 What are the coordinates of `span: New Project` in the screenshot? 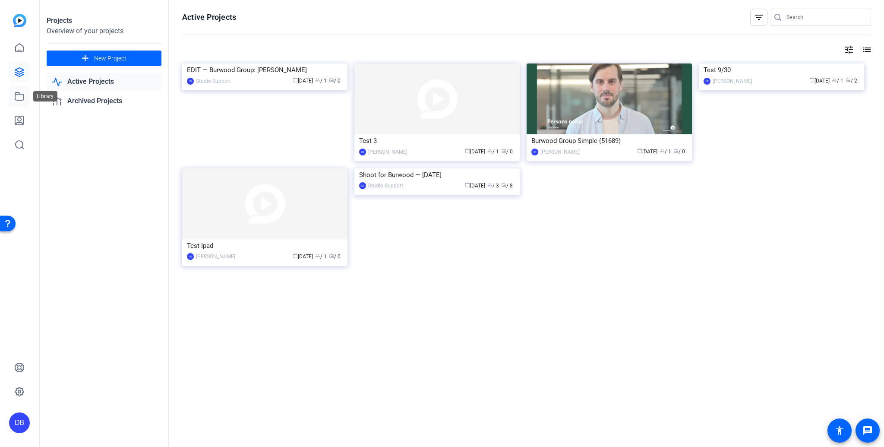 It's located at (110, 58).